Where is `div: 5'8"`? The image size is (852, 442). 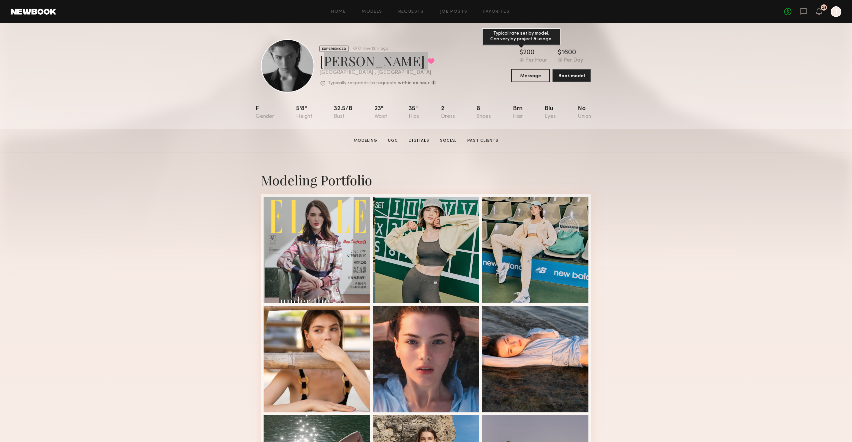 div: 5'8" is located at coordinates (304, 112).